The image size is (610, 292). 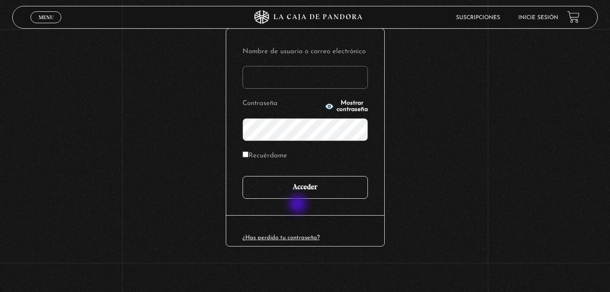 What do you see at coordinates (352, 106) in the screenshot?
I see `span: Mostrar contraseña` at bounding box center [352, 106].